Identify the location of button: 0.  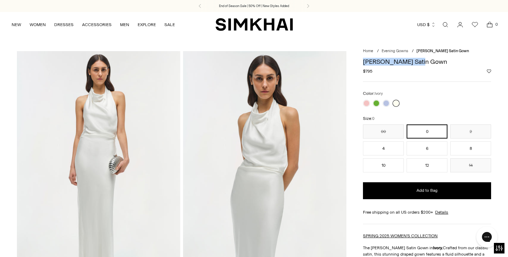
(427, 131).